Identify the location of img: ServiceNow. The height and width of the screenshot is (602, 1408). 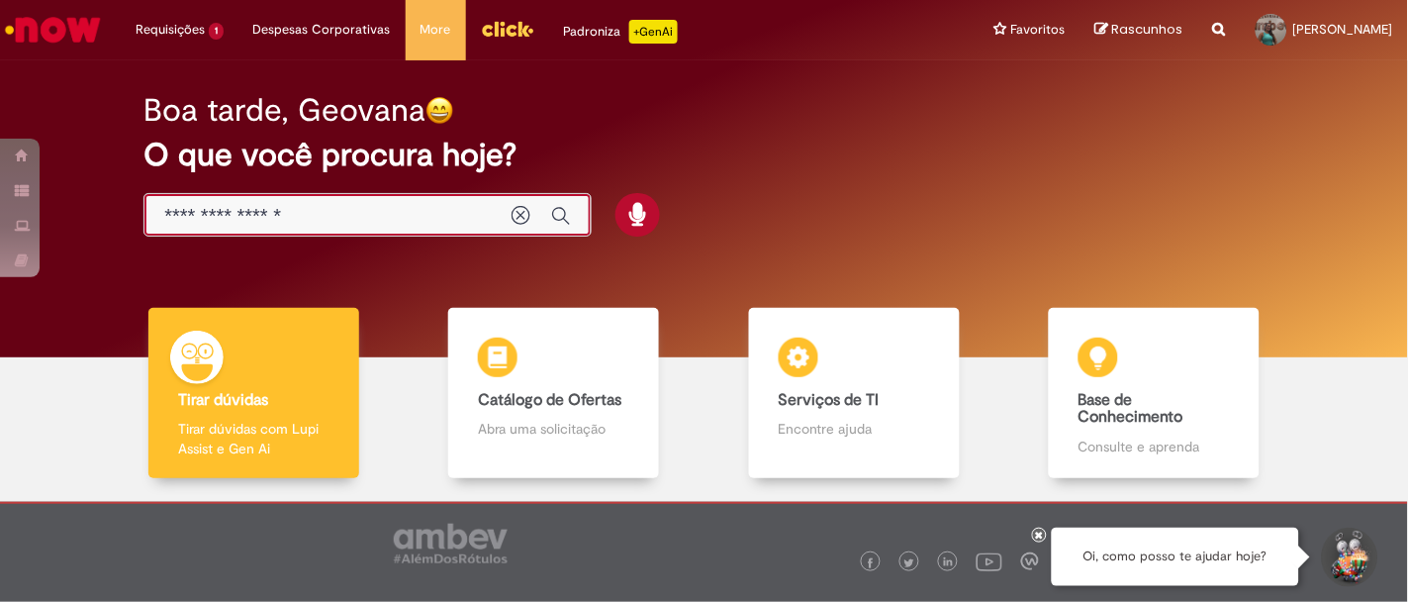
(52, 30).